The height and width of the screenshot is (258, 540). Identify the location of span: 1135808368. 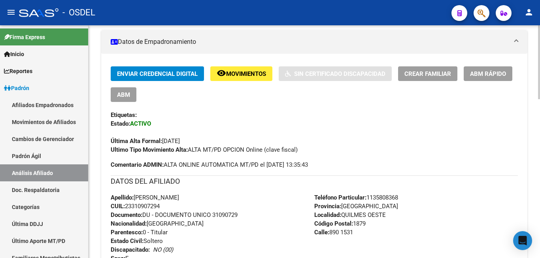
(356, 197).